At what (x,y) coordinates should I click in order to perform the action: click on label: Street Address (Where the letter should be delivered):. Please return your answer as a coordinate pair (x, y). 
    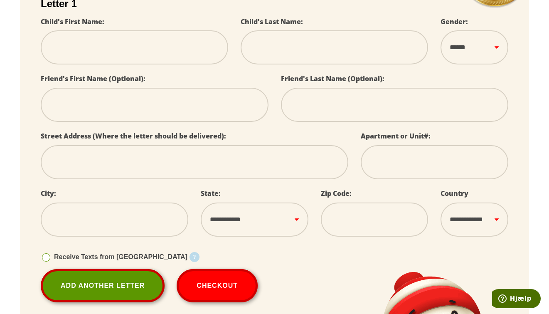
    Looking at the image, I should click on (133, 136).